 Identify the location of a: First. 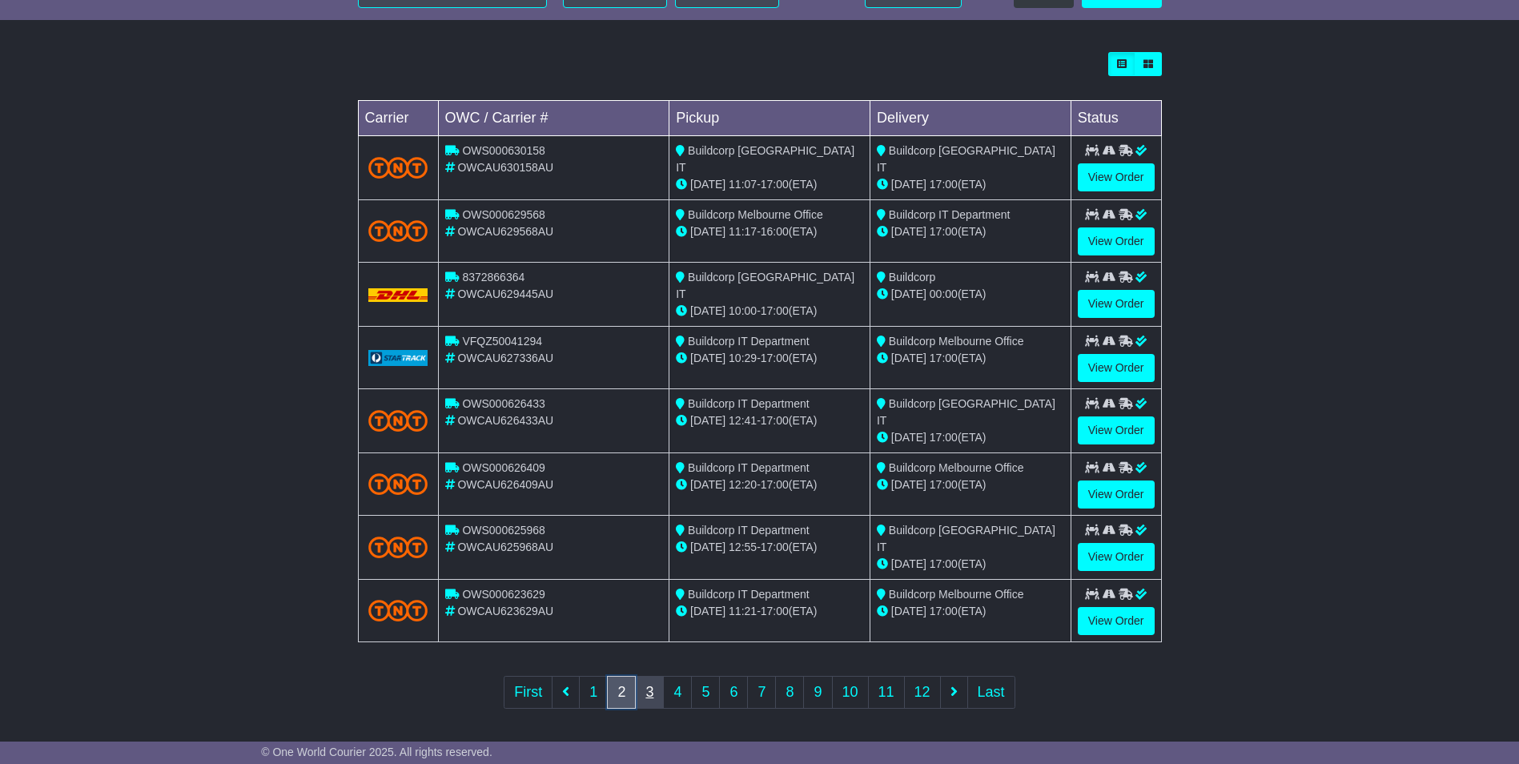
(528, 692).